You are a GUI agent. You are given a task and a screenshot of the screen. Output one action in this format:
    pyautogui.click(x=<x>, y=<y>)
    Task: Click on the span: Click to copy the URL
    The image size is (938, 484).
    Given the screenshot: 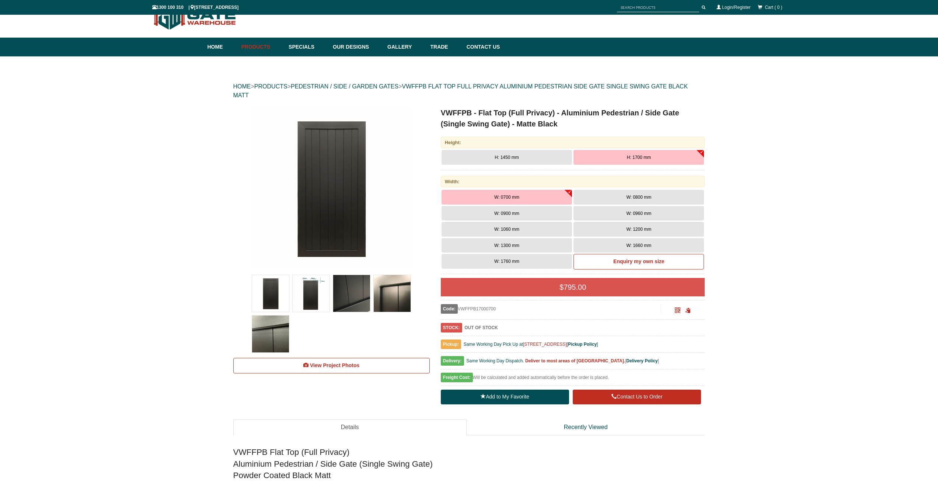 What is the action you would take?
    pyautogui.click(x=688, y=310)
    